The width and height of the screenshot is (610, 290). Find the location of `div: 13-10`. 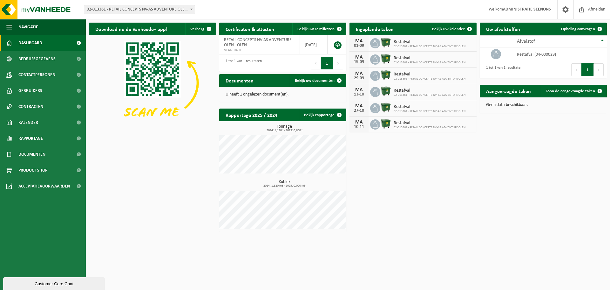

div: 13-10 is located at coordinates (359, 94).